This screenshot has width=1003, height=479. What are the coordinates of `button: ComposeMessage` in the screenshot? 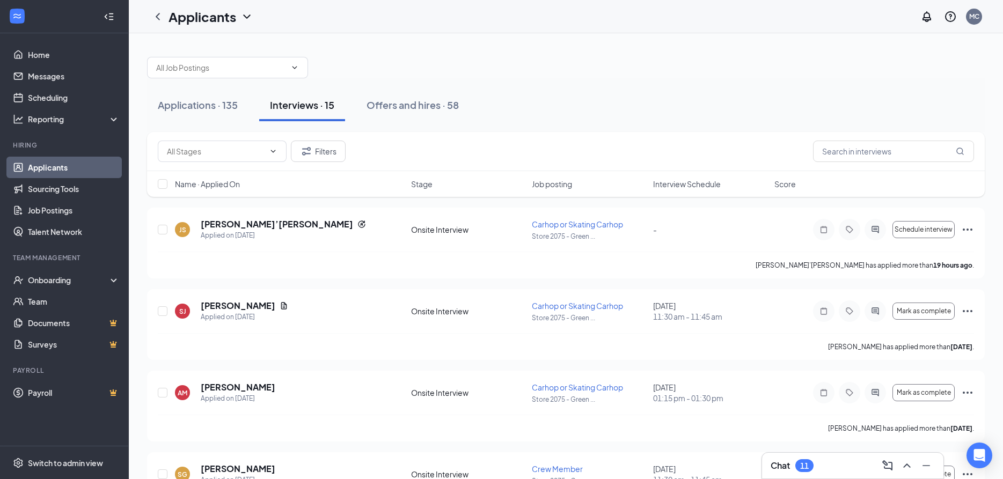 It's located at (887, 466).